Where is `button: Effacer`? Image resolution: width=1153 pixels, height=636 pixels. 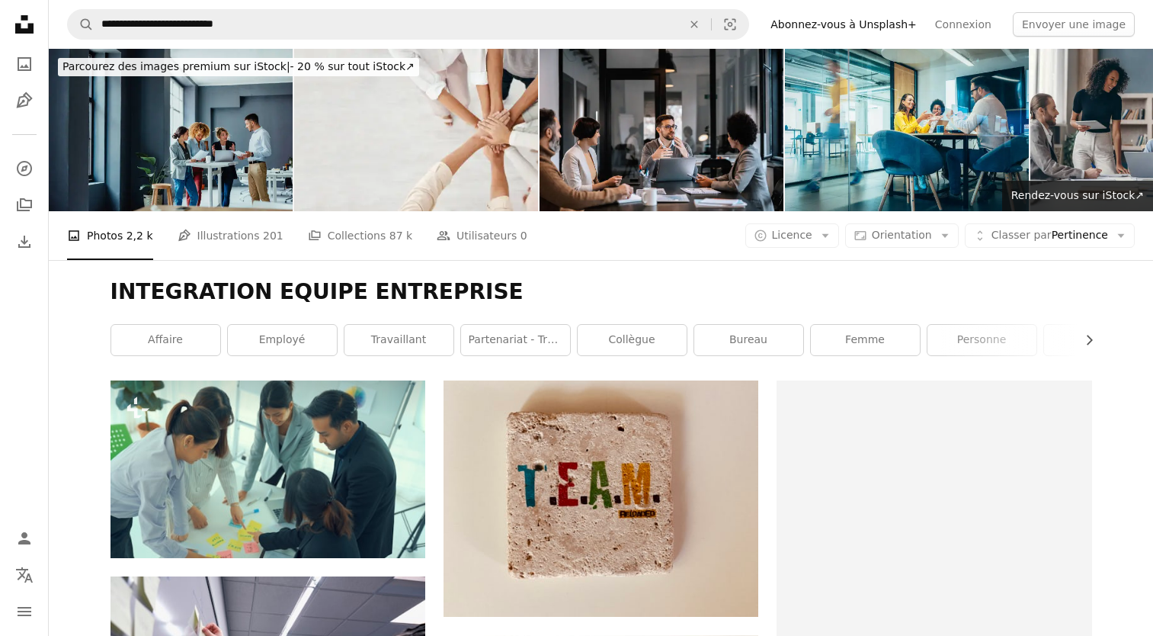 button: Effacer is located at coordinates (694, 24).